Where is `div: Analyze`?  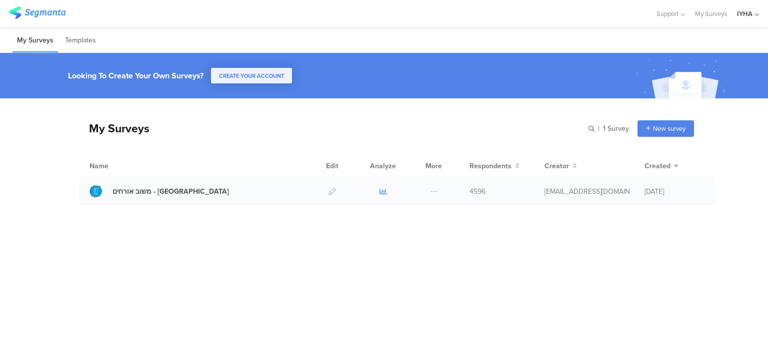
div: Analyze is located at coordinates (383, 166).